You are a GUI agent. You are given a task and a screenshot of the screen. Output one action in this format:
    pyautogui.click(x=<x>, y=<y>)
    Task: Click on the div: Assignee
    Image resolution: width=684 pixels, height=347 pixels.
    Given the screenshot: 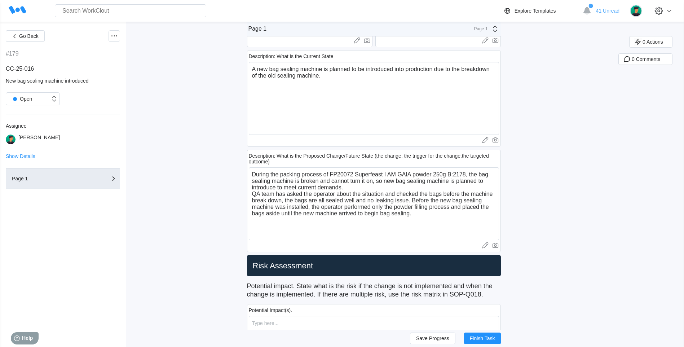 What is the action you would take?
    pyautogui.click(x=63, y=126)
    